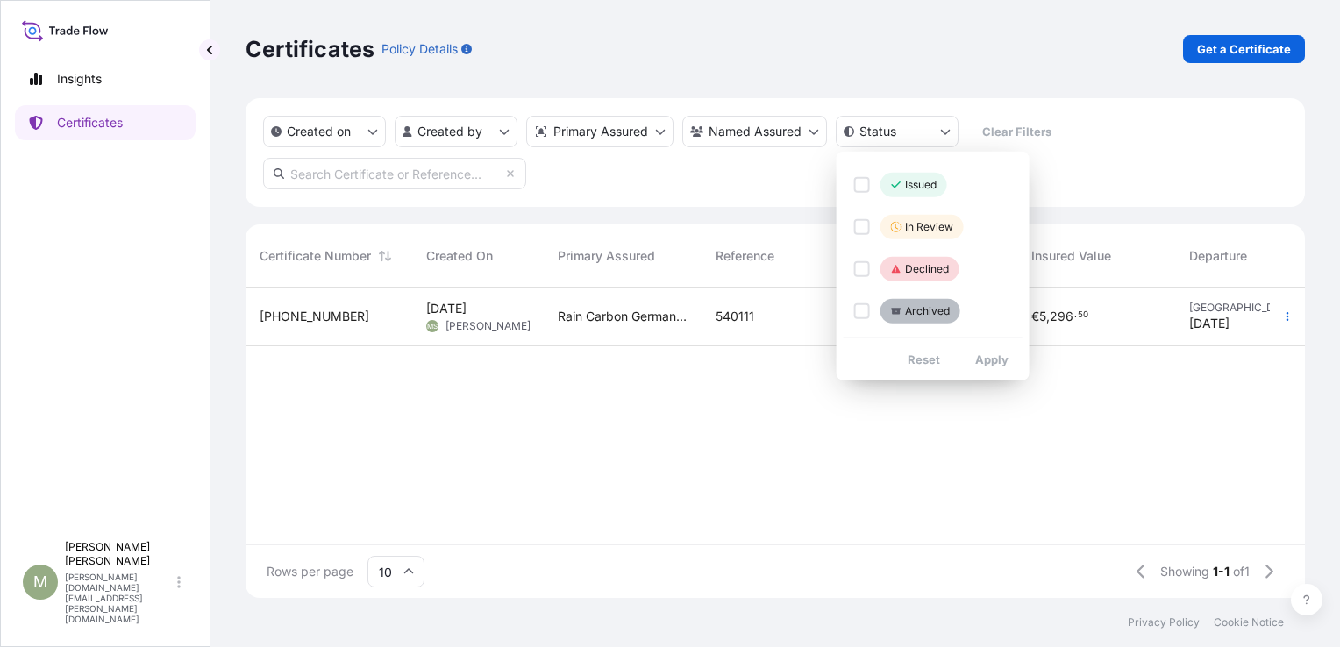 The width and height of the screenshot is (1340, 647). What do you see at coordinates (924, 360) in the screenshot?
I see `button: Reset` at bounding box center [924, 360].